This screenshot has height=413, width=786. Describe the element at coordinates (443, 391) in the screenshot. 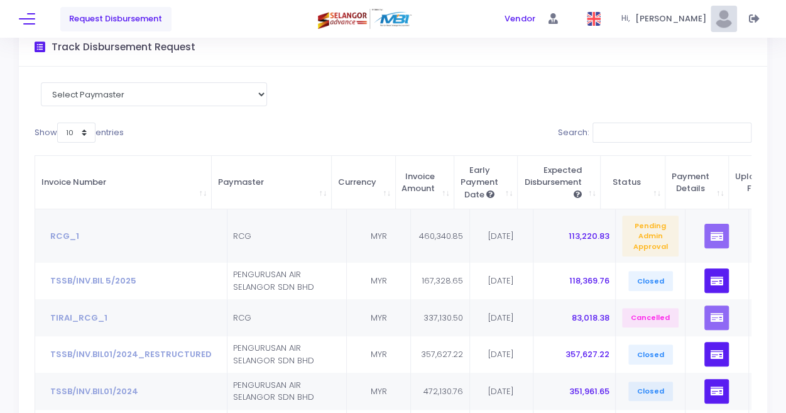

I see `span: 472,130.76` at that location.